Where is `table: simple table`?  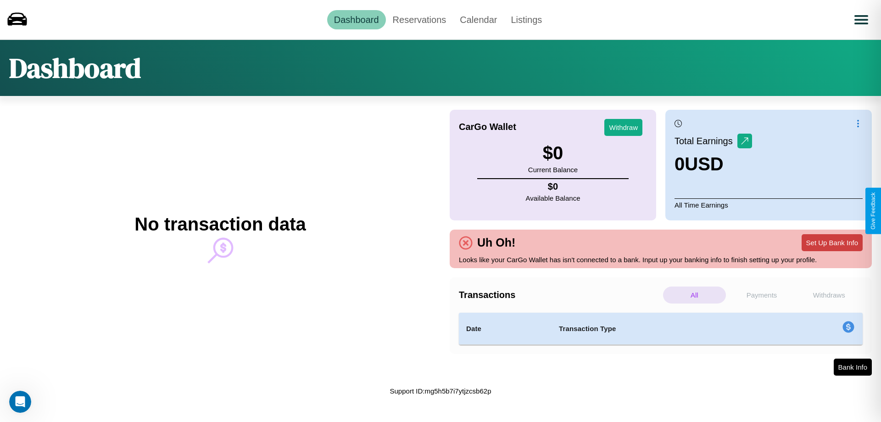 table: simple table is located at coordinates (661, 328).